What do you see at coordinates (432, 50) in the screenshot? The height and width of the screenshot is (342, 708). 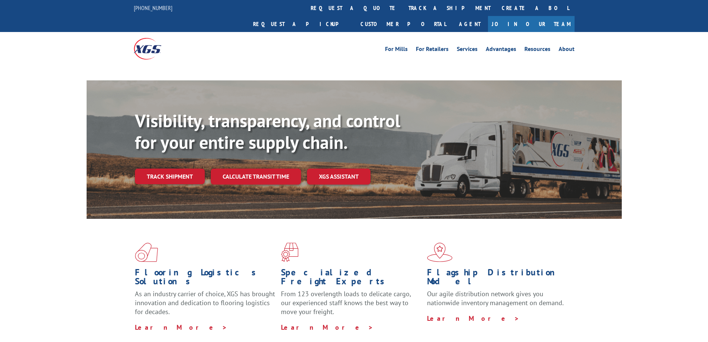 I see `a: For Retailers` at bounding box center [432, 50].